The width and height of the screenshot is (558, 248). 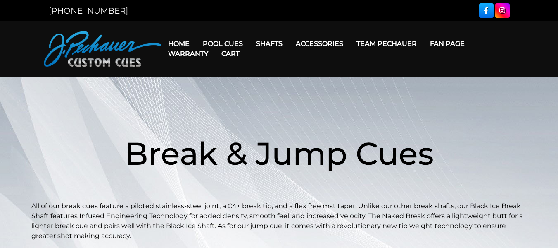 I want to click on a: Shafts, so click(x=269, y=43).